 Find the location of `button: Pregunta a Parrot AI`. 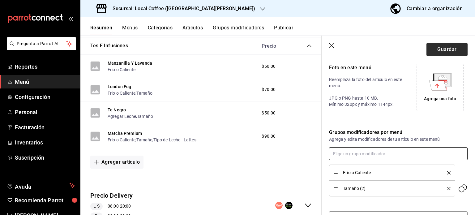

button: Pregunta a Parrot AI is located at coordinates (41, 44).